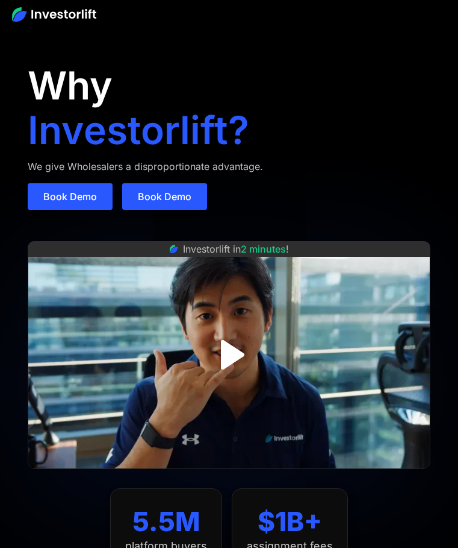  I want to click on span: 2 minutes, so click(263, 249).